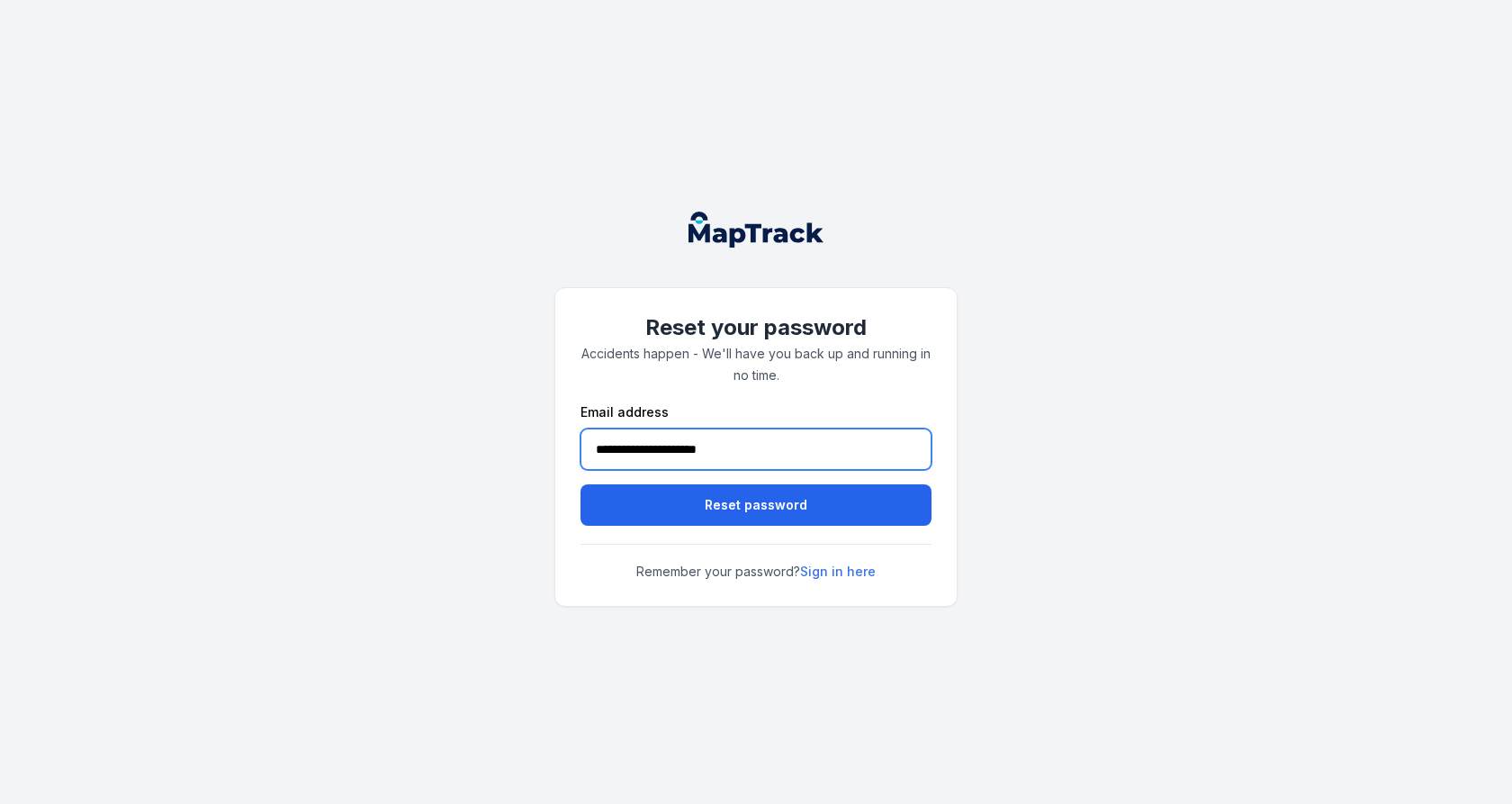 Image resolution: width=1512 pixels, height=804 pixels. I want to click on label: Email address, so click(625, 412).